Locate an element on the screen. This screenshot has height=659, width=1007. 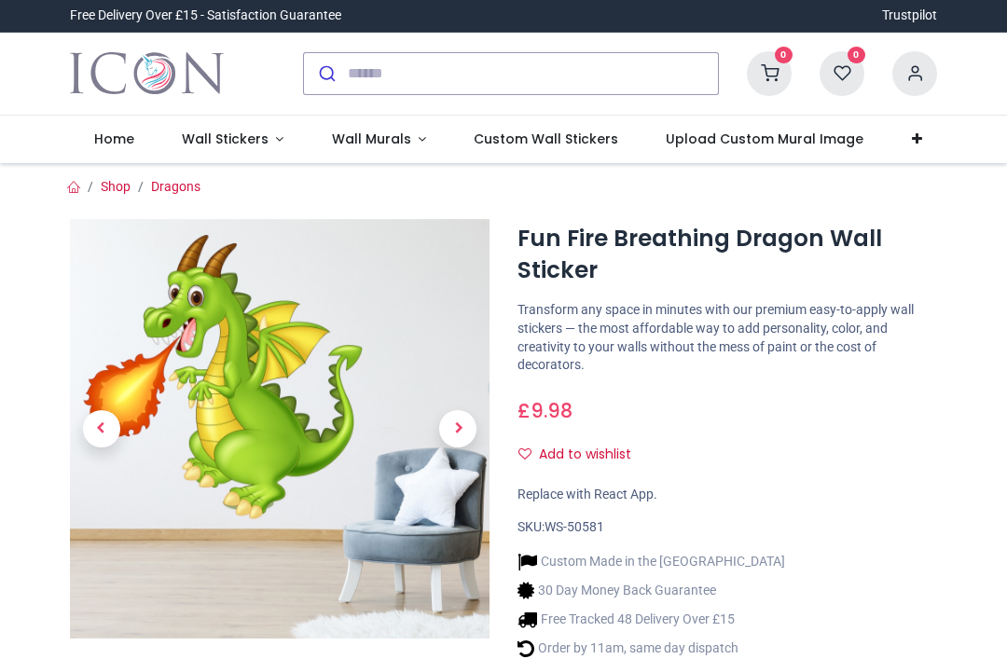
a: Logo of Icon Wall Stickers is located at coordinates (146, 74).